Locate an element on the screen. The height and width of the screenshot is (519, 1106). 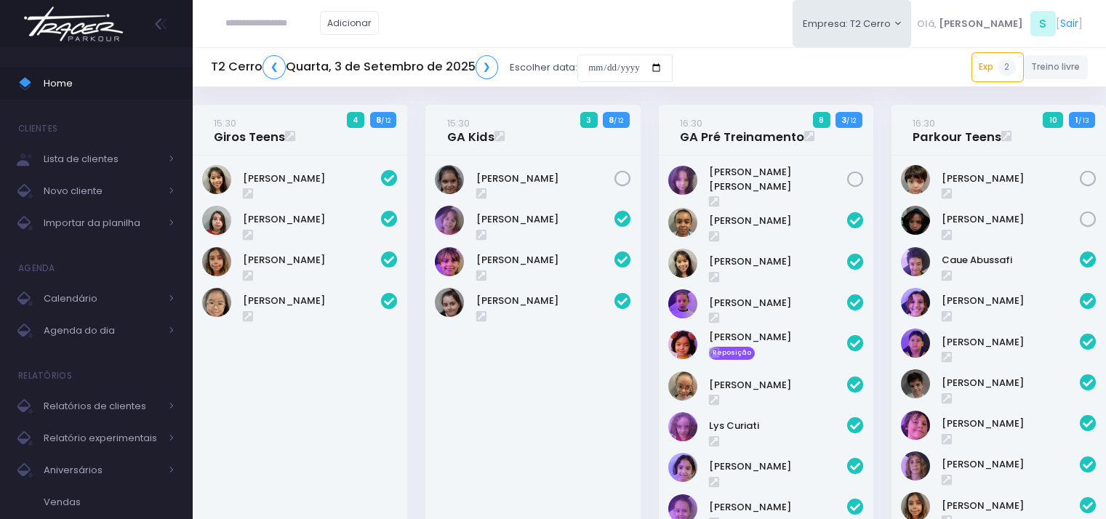
a: Lys Curiati is located at coordinates (778, 426).